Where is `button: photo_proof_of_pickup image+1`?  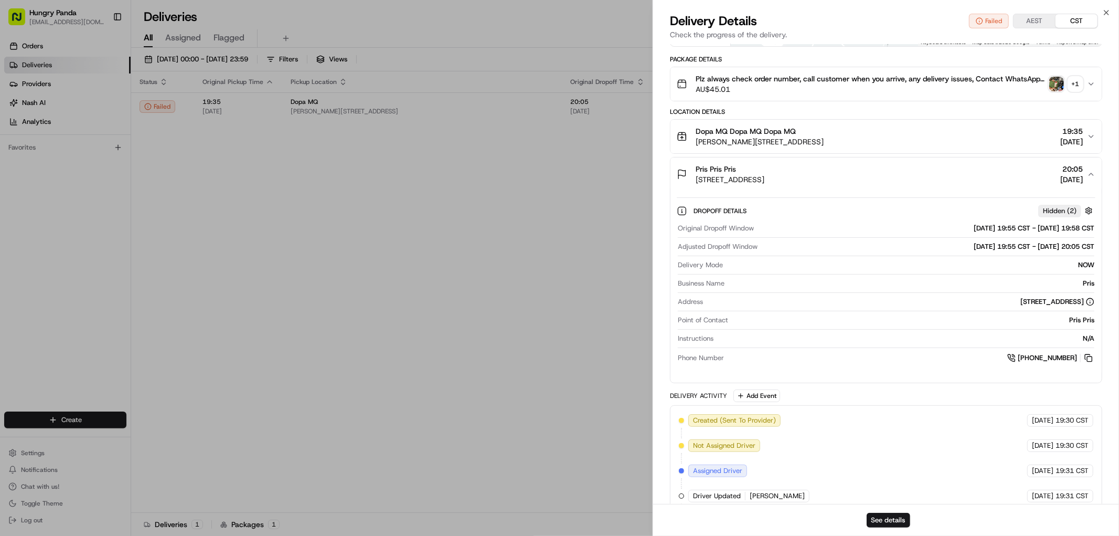
button: photo_proof_of_pickup image+1 is located at coordinates (1066, 84).